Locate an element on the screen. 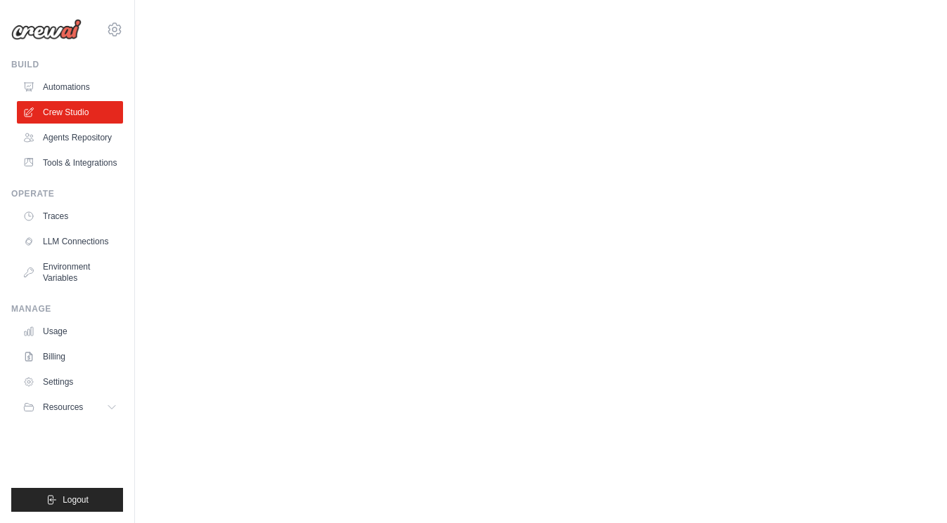 The width and height of the screenshot is (947, 523). a: Agents Repository is located at coordinates (70, 138).